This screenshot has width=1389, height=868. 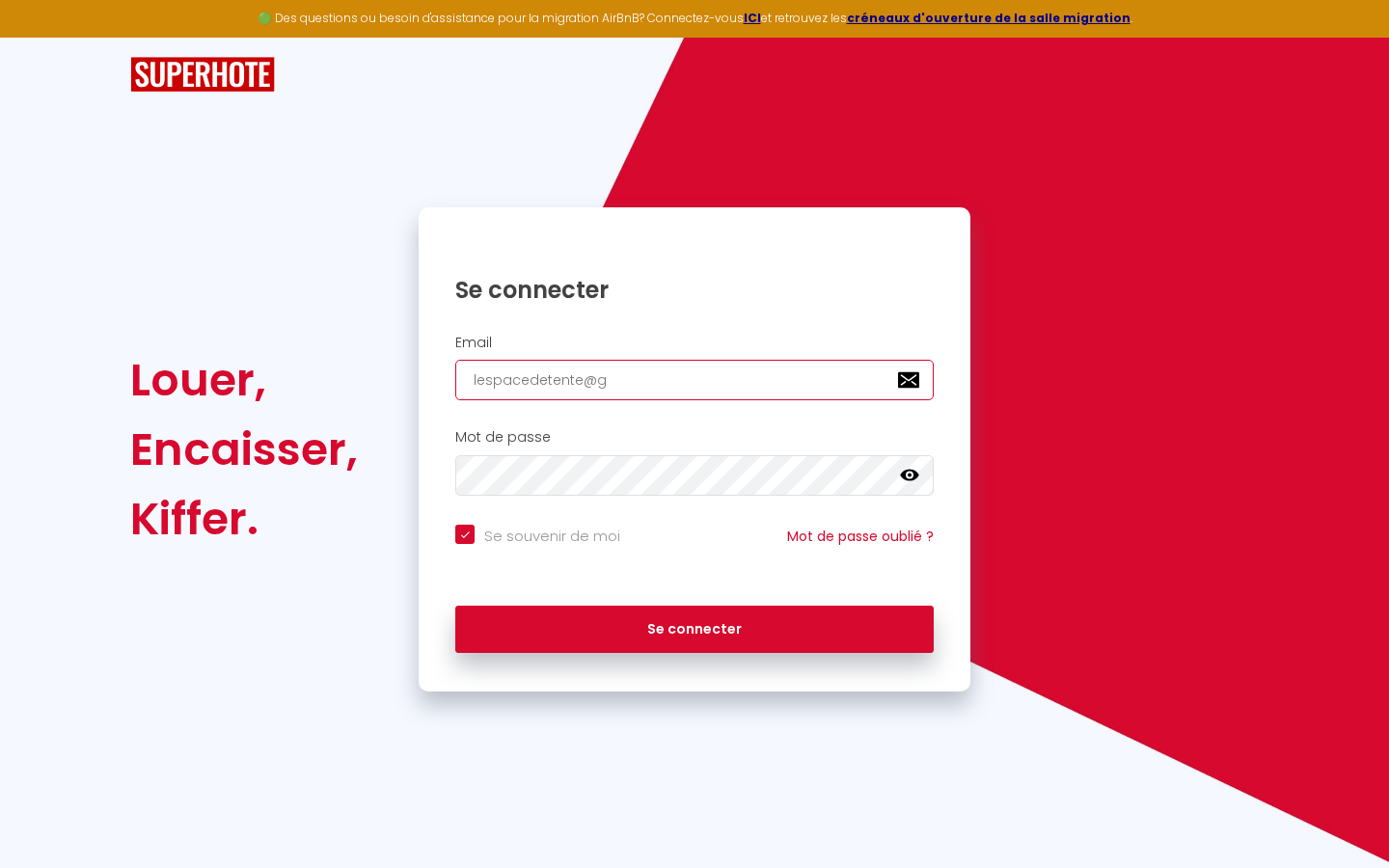 What do you see at coordinates (989, 18) in the screenshot?
I see `strong: créneaux d'ouverture de la salle migration` at bounding box center [989, 18].